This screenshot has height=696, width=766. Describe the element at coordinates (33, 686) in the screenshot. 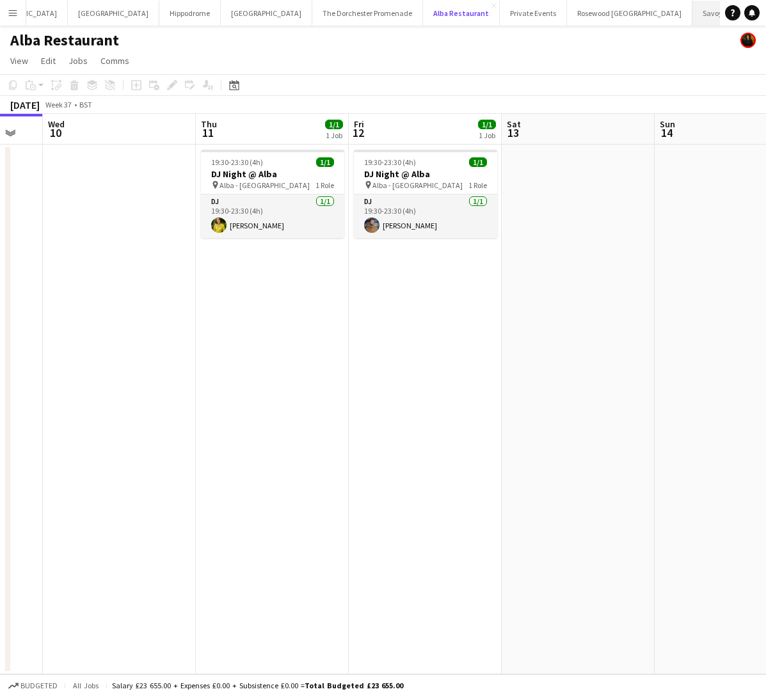

I see `button: Budgeted` at that location.